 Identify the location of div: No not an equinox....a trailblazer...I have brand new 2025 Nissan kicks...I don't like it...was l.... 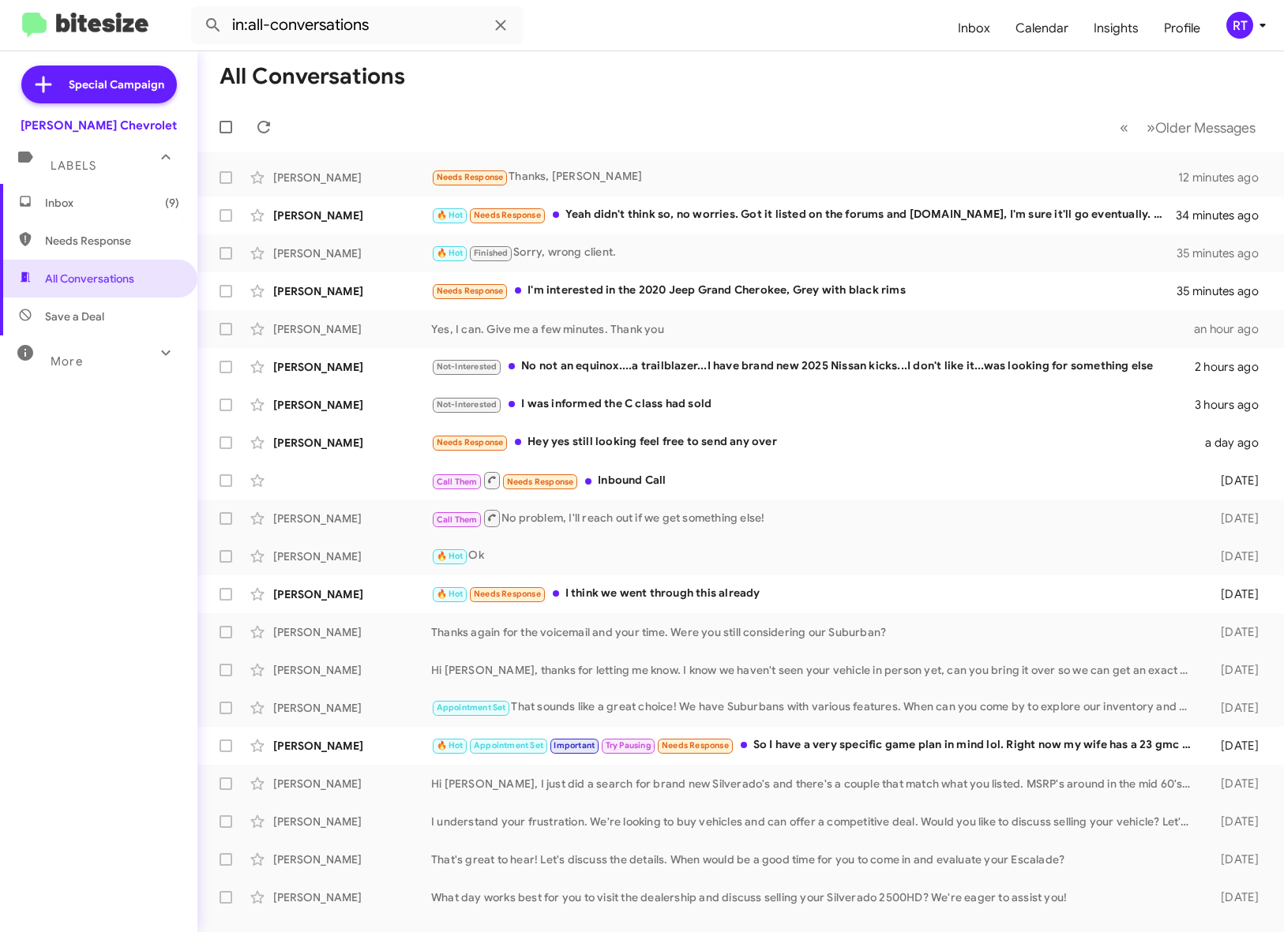
(812, 366).